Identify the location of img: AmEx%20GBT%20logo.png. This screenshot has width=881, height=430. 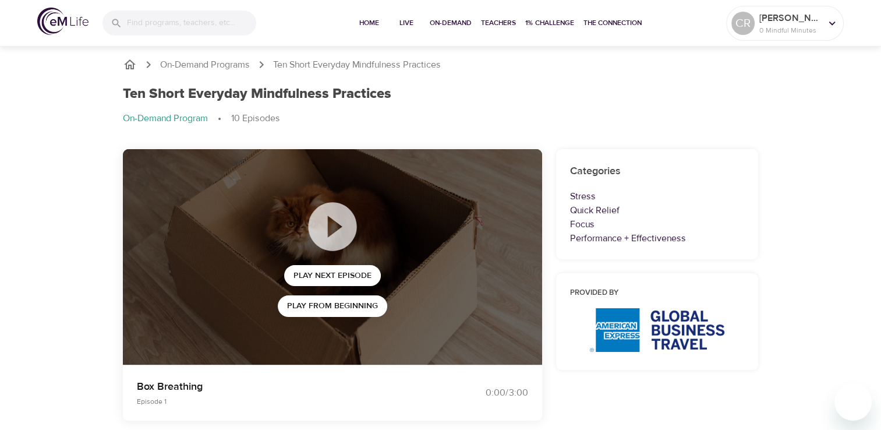
(657, 329).